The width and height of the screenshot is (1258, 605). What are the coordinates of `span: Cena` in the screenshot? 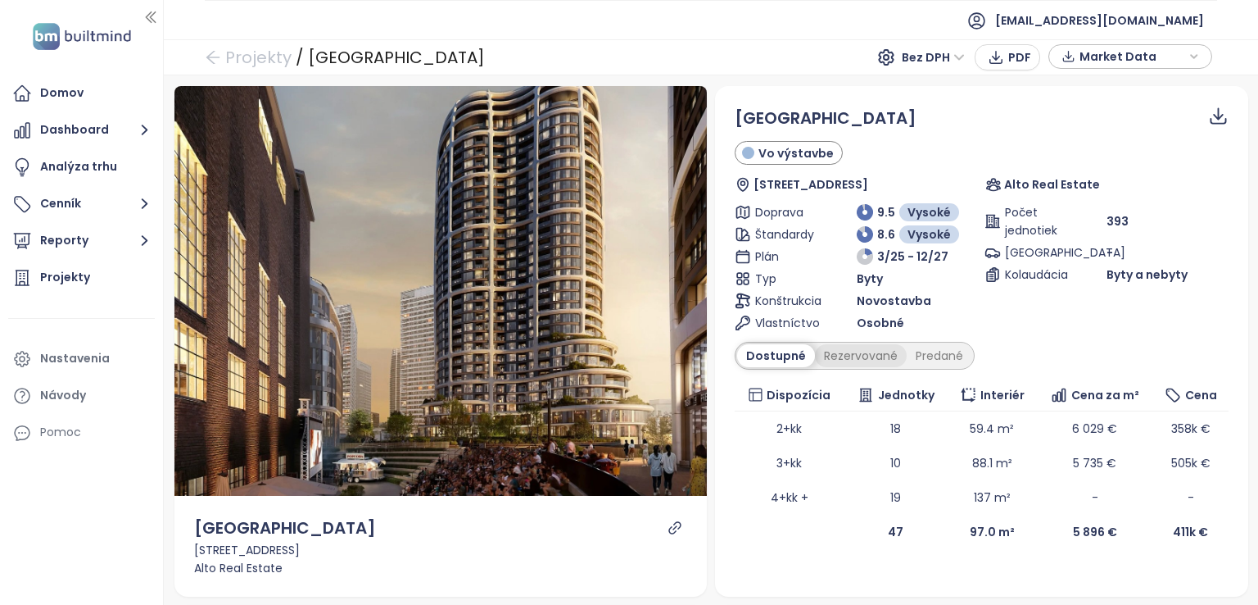 It's located at (1201, 395).